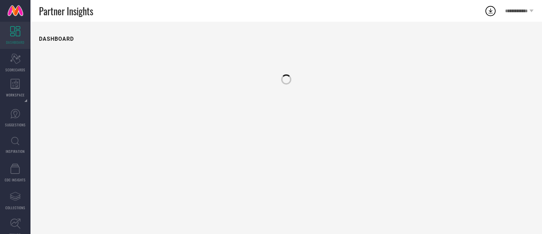 Image resolution: width=542 pixels, height=234 pixels. I want to click on span: Partner Insights, so click(66, 11).